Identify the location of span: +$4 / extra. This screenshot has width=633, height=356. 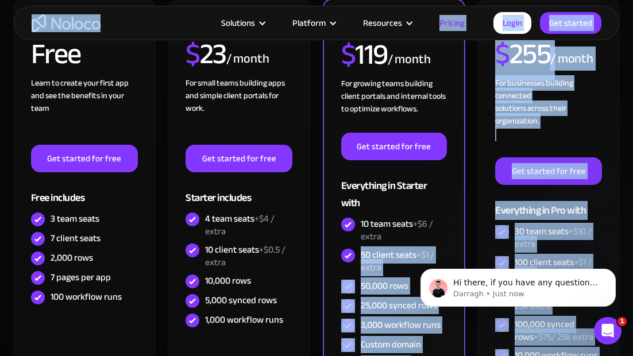
(239, 225).